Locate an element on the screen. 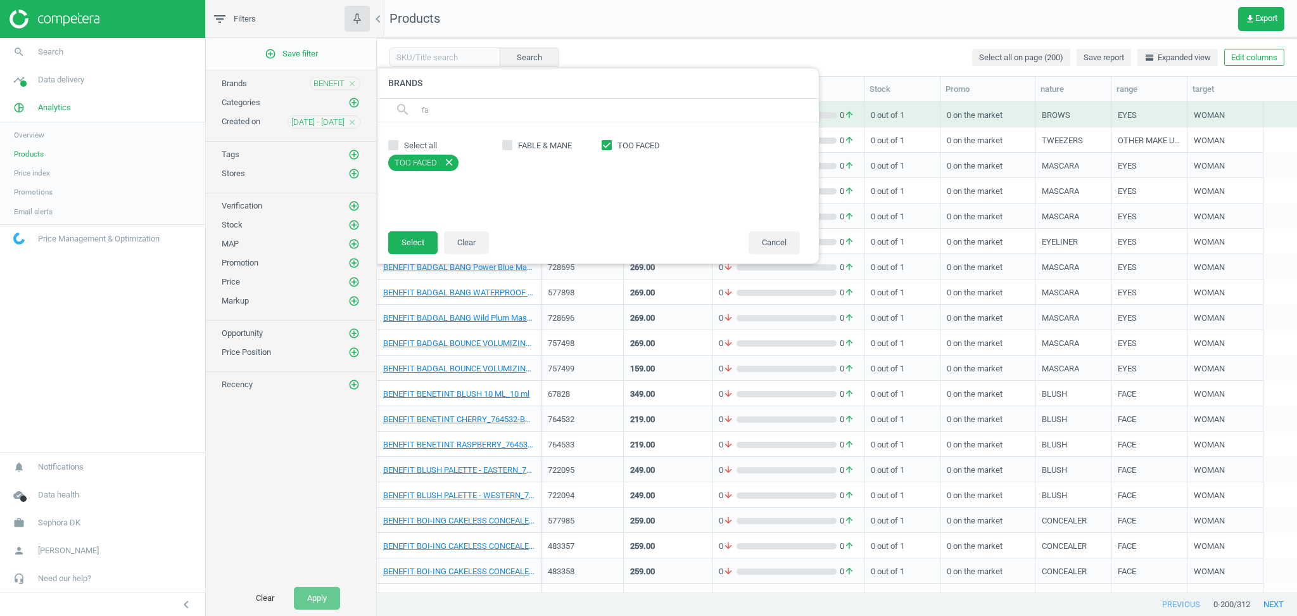  i: headset_mic is located at coordinates (19, 578).